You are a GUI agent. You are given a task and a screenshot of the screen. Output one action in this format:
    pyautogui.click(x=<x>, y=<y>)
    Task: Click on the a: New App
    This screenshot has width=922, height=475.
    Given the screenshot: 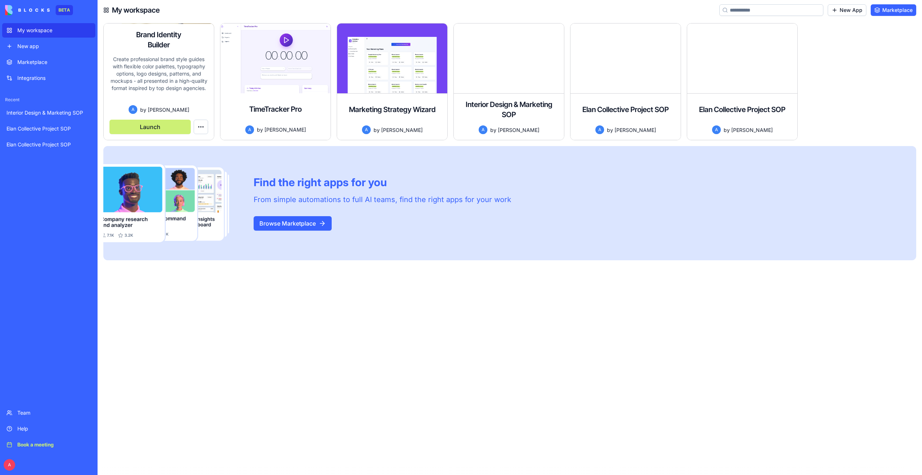 What is the action you would take?
    pyautogui.click(x=847, y=10)
    